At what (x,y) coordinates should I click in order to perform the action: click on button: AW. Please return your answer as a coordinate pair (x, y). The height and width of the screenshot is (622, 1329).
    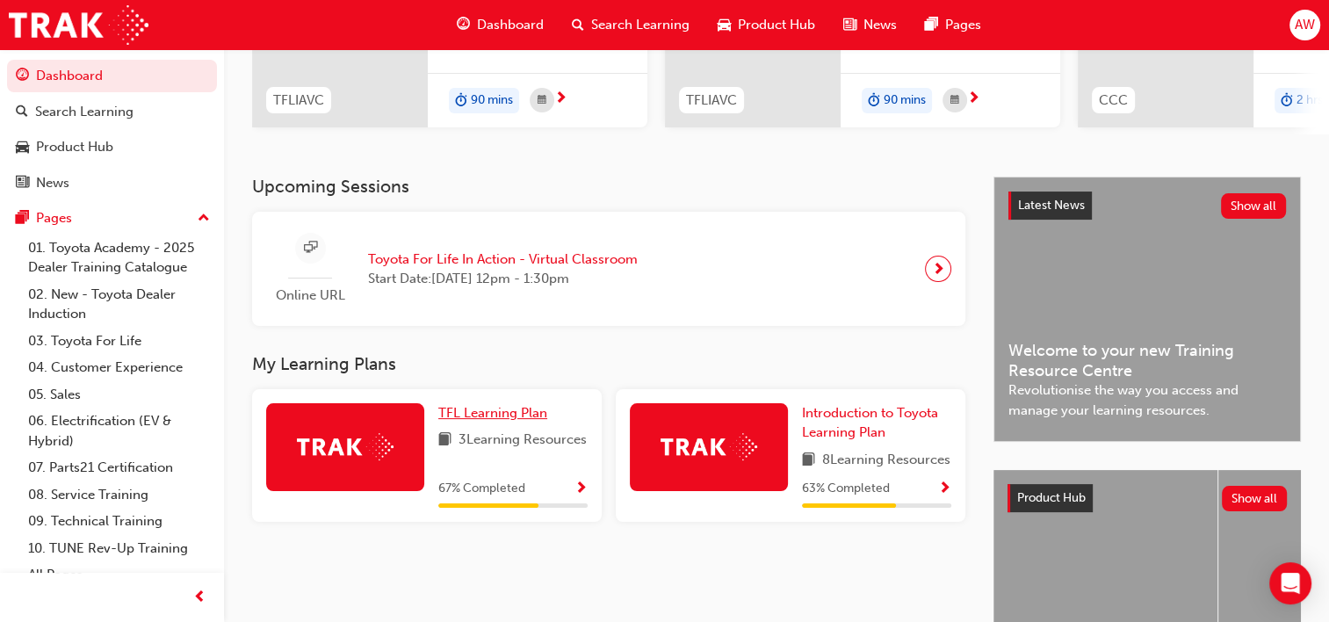
    Looking at the image, I should click on (1304, 25).